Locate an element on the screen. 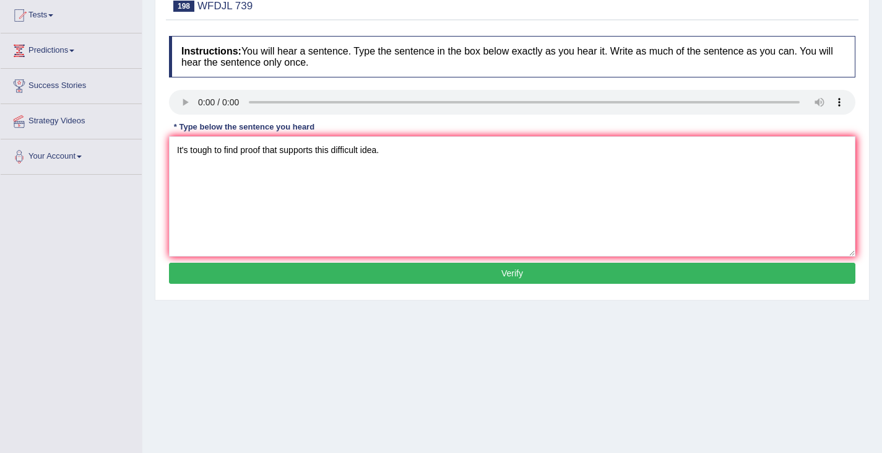 The image size is (882, 453). a: Strategy Videos is located at coordinates (71, 119).